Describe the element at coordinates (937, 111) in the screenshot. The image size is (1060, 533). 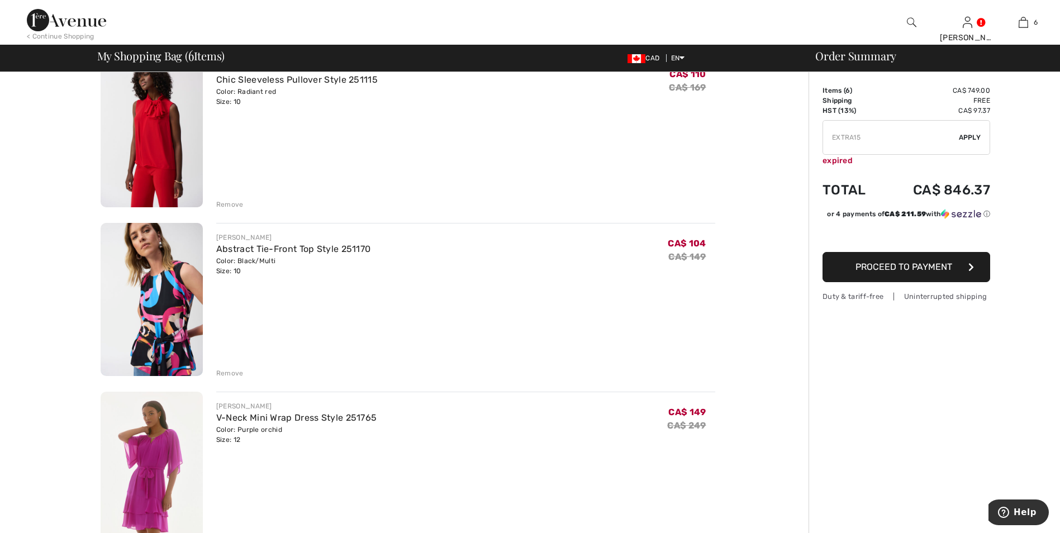
I see `td: CA$ 97.37` at that location.